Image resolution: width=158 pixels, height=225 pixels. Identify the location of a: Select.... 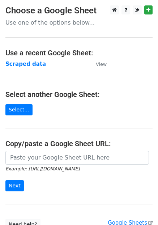
(19, 110).